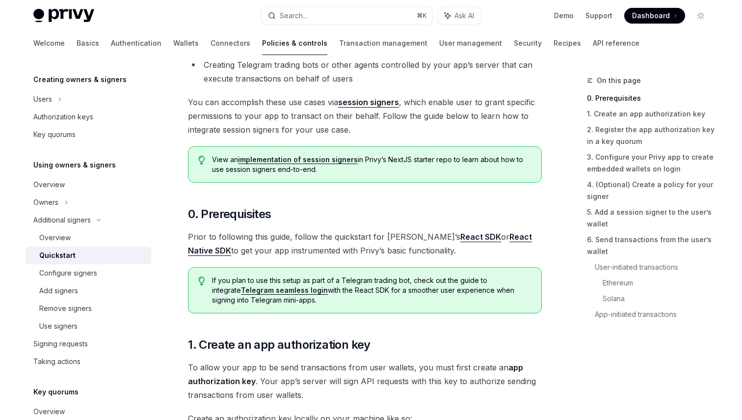 This screenshot has height=420, width=742. I want to click on span: Dashboard, so click(651, 16).